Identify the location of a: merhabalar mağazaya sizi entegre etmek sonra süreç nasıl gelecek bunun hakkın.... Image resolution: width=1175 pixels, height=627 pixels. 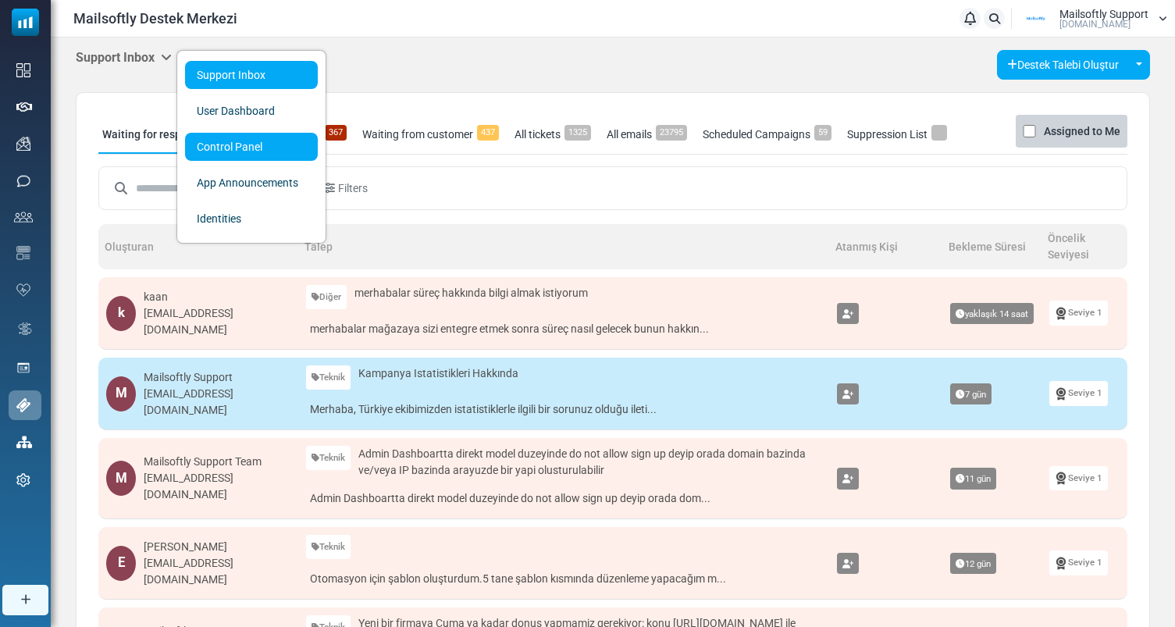
(564, 329).